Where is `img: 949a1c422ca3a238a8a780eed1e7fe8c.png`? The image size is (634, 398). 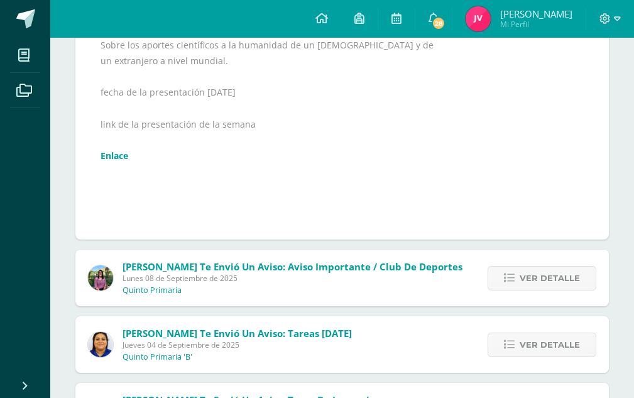 img: 949a1c422ca3a238a8a780eed1e7fe8c.png is located at coordinates (478, 19).